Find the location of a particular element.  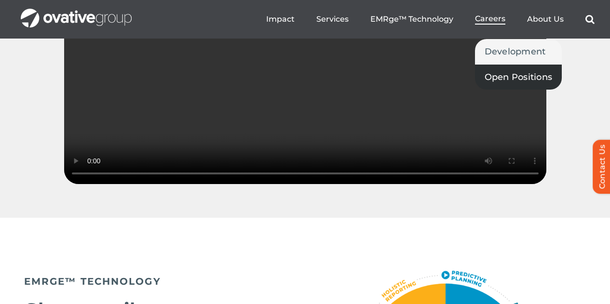

span: Careers is located at coordinates (490, 19).